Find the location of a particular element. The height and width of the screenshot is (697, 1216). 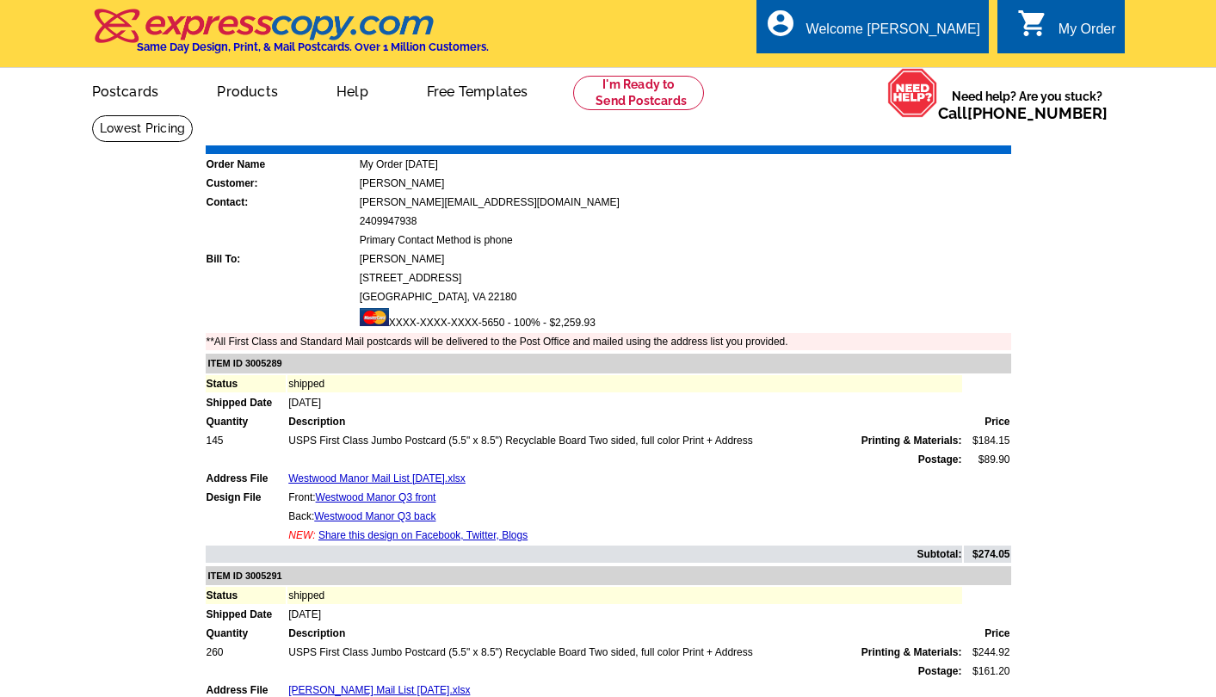

td: Contact: is located at coordinates (281, 202).